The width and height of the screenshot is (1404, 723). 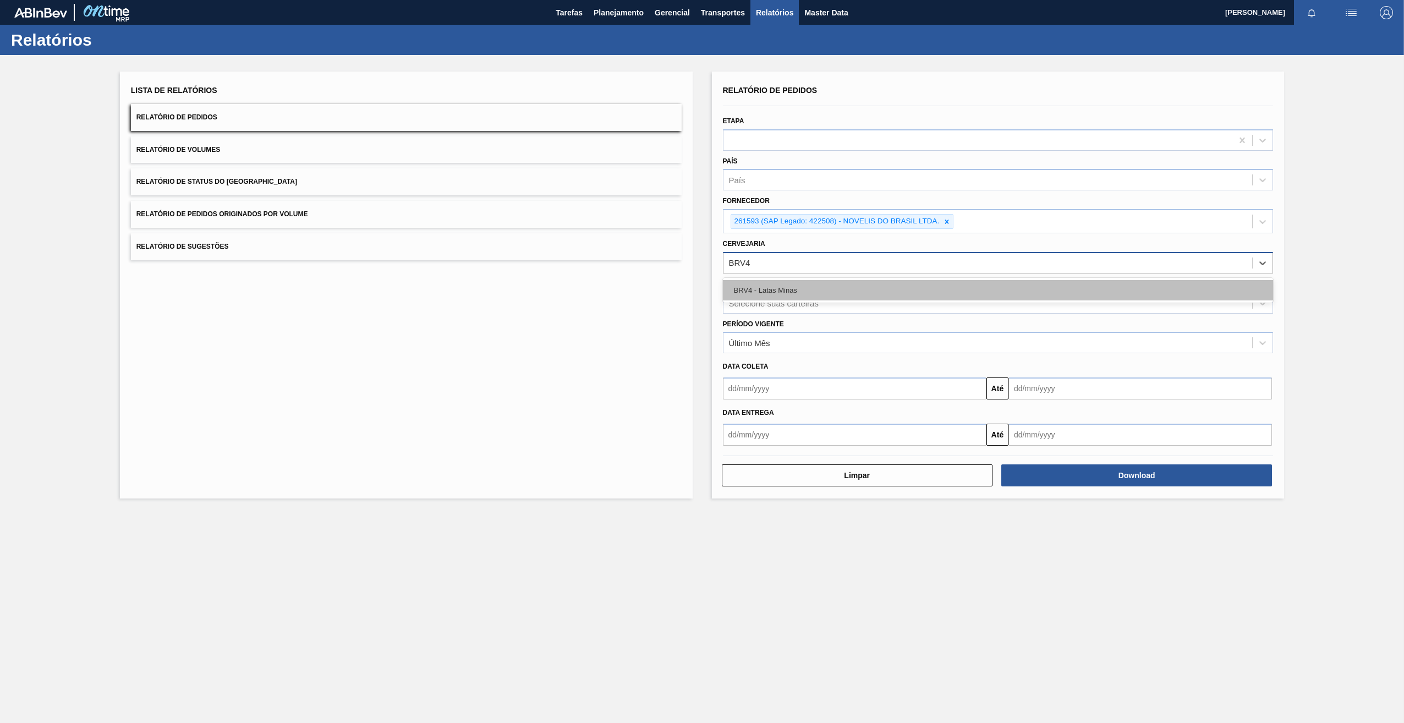 What do you see at coordinates (775, 13) in the screenshot?
I see `span: Relatórios` at bounding box center [775, 13].